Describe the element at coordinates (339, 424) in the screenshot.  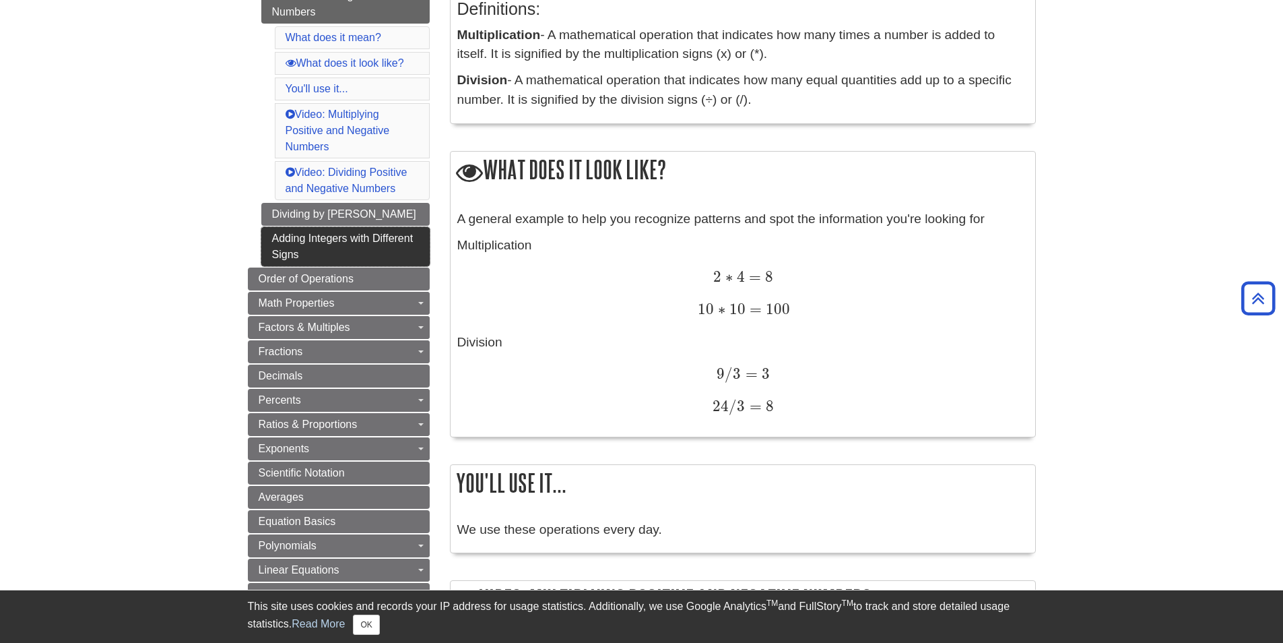
I see `a: Ratios & Proportions` at that location.